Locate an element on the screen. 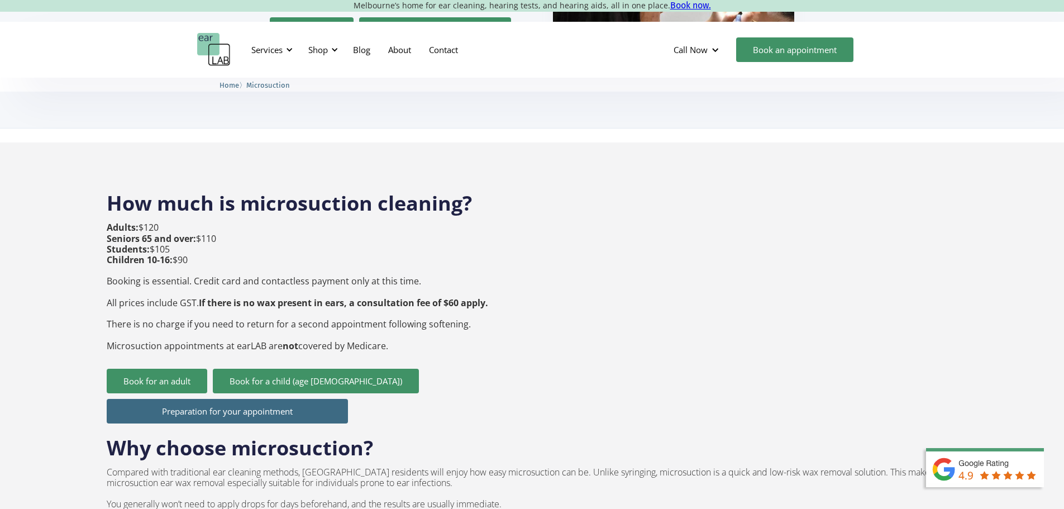 The height and width of the screenshot is (509, 1064). strong: If there is no wax present in ears, a consultation fee of $60 apply. is located at coordinates (343, 303).